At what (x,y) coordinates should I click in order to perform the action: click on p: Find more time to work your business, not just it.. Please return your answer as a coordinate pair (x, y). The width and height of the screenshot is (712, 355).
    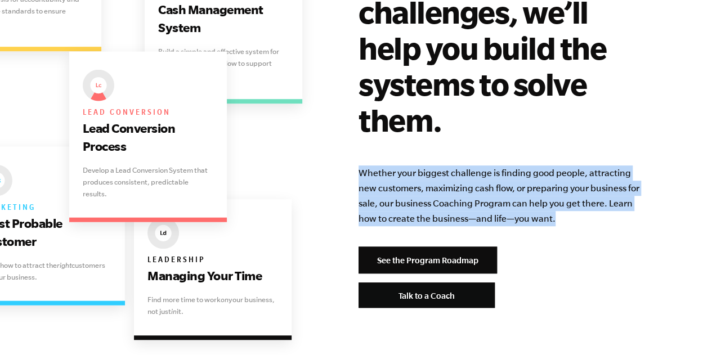
    Looking at the image, I should click on (213, 306).